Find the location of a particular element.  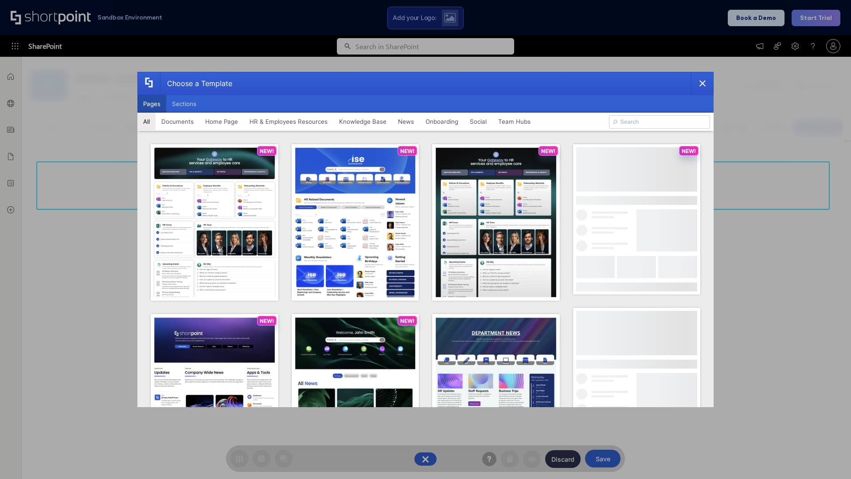

button: Team Hubs is located at coordinates (514, 121).